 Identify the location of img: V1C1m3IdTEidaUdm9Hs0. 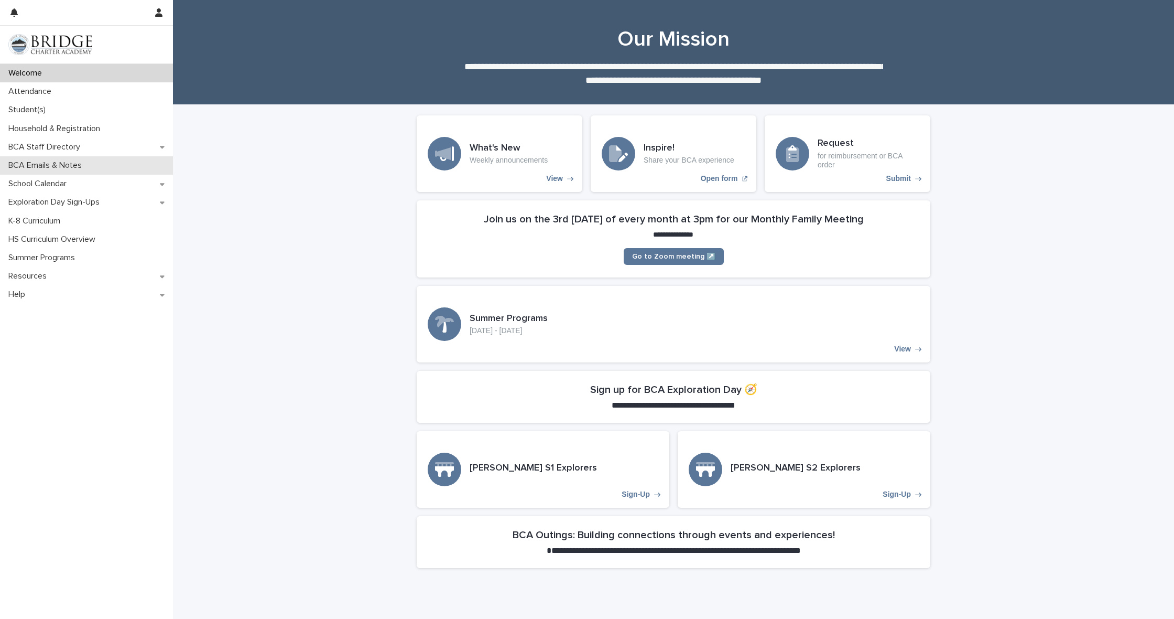
(50, 45).